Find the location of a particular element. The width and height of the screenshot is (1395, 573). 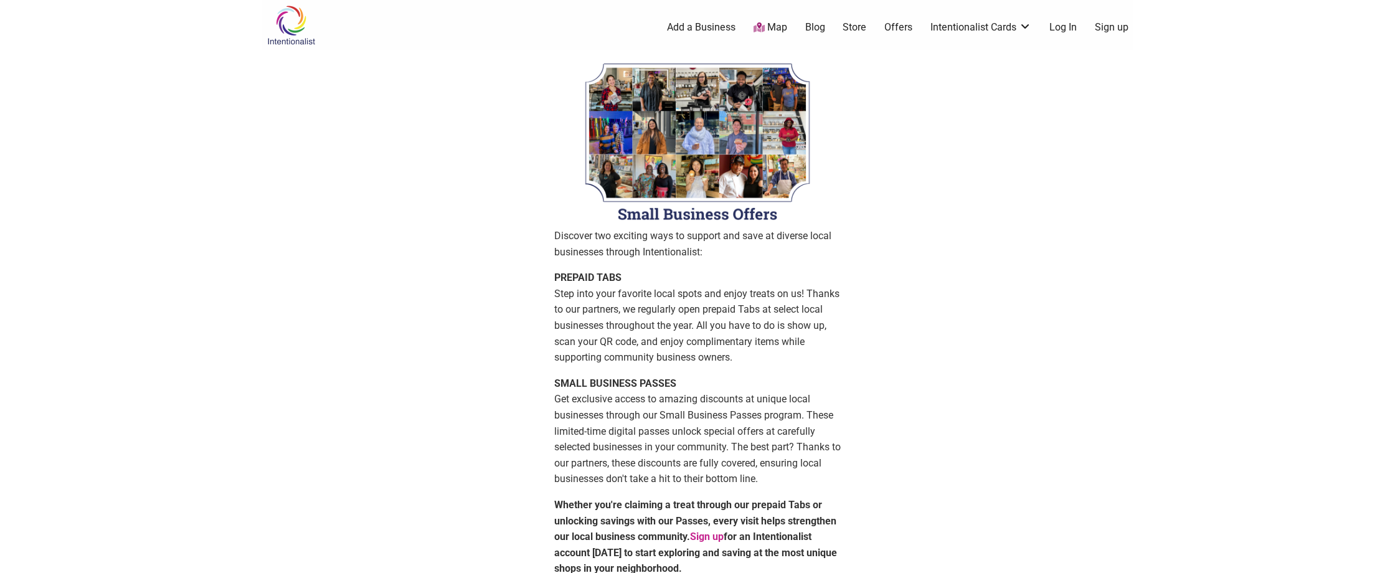

a: Offers is located at coordinates (898, 27).